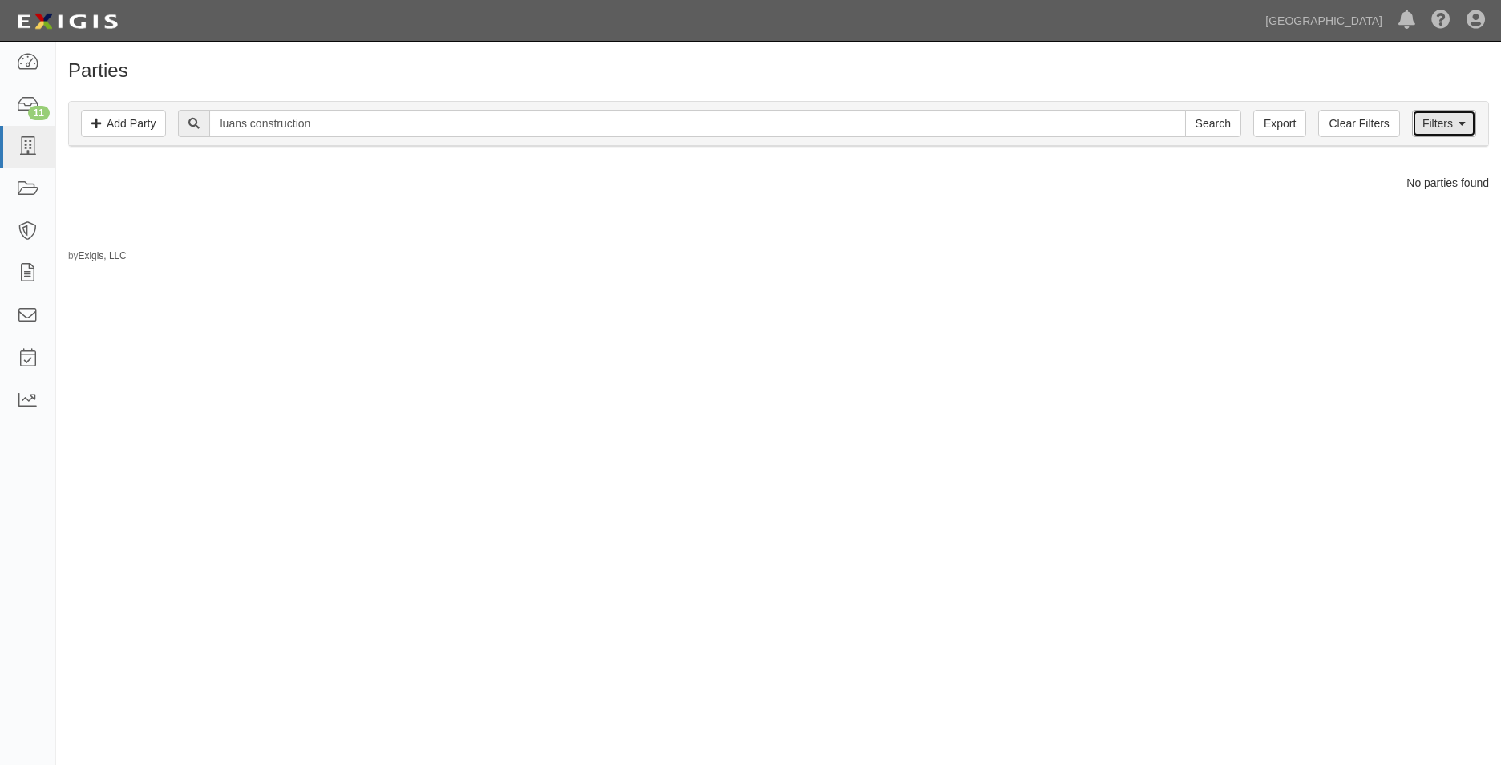 This screenshot has width=1501, height=765. I want to click on a: Filters, so click(1444, 123).